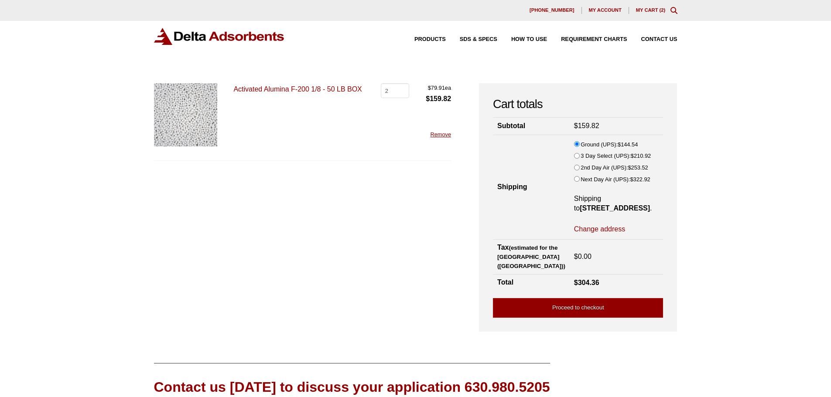 The width and height of the screenshot is (831, 397). Describe the element at coordinates (615, 156) in the screenshot. I see `label: 3 Day Select (UPS):` at that location.